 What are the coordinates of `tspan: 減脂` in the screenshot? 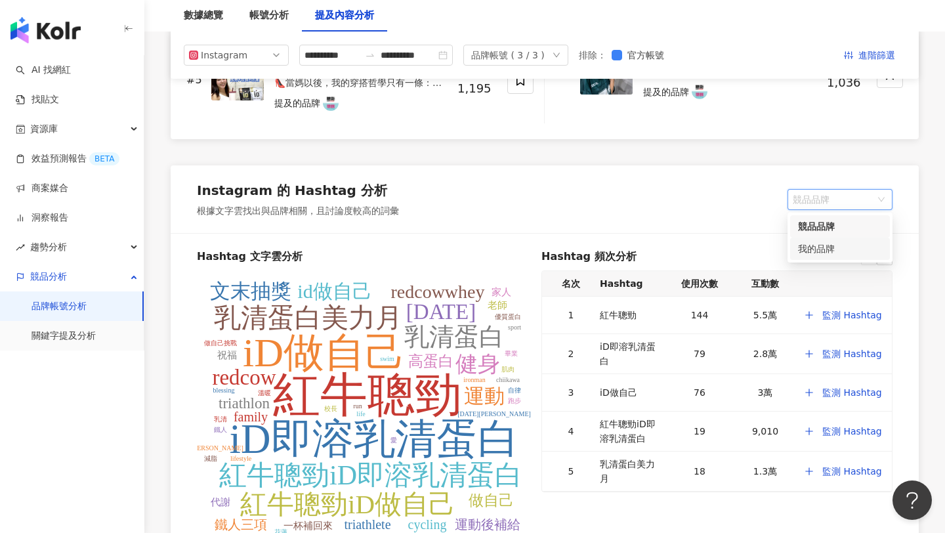 It's located at (211, 458).